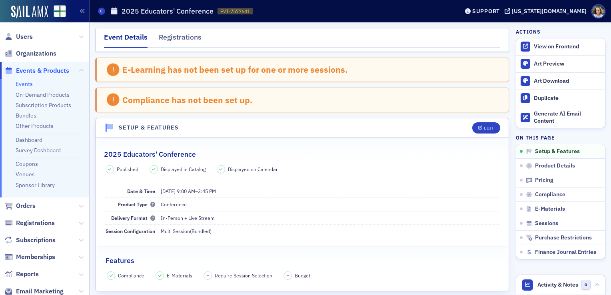 The height and width of the screenshot is (295, 611). I want to click on span: Published, so click(128, 169).